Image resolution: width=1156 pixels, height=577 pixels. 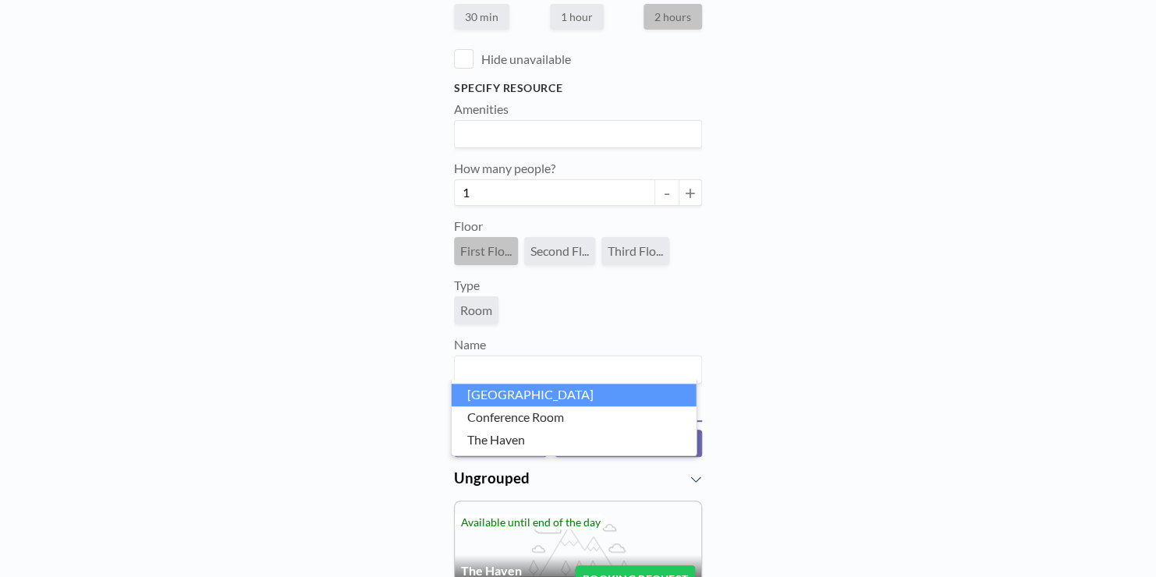 What do you see at coordinates (468, 226) in the screenshot?
I see `label: Floor` at bounding box center [468, 226].